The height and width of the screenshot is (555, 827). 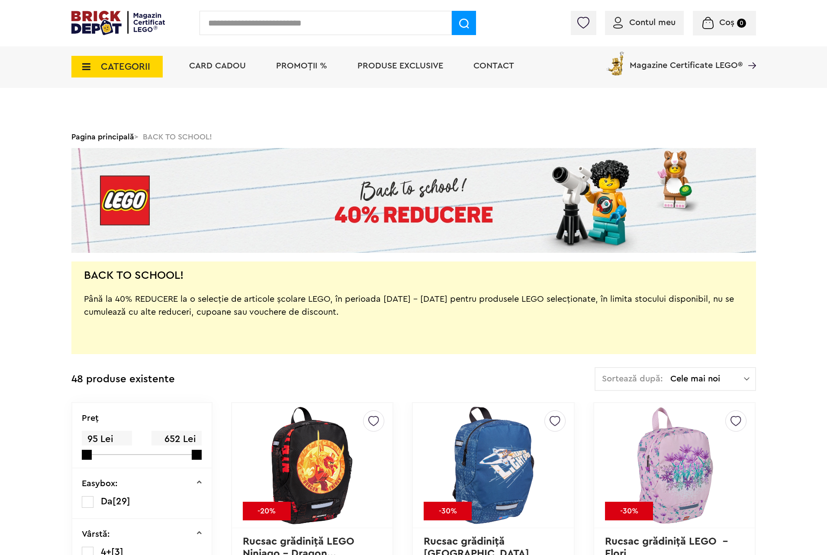 I want to click on span: Sortează după:, so click(x=633, y=379).